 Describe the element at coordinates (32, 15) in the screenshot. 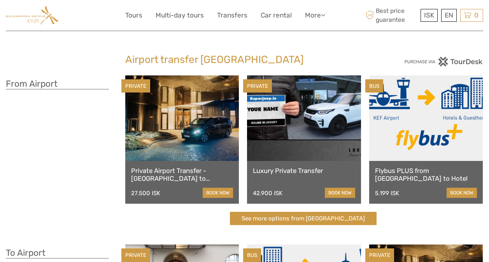

I see `img: Guldsmeden Eyja` at that location.